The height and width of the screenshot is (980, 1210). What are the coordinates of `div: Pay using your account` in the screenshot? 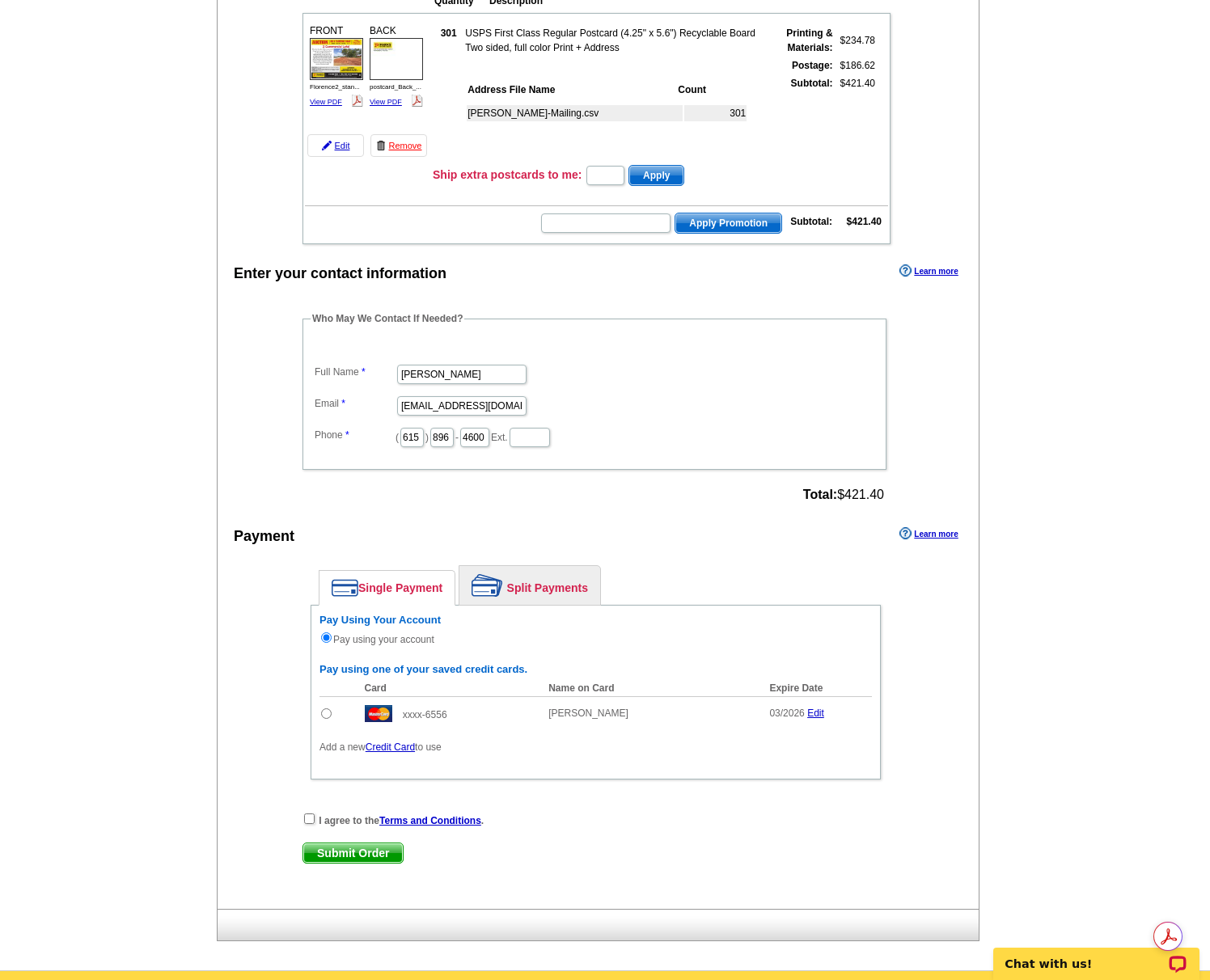 It's located at (595, 630).